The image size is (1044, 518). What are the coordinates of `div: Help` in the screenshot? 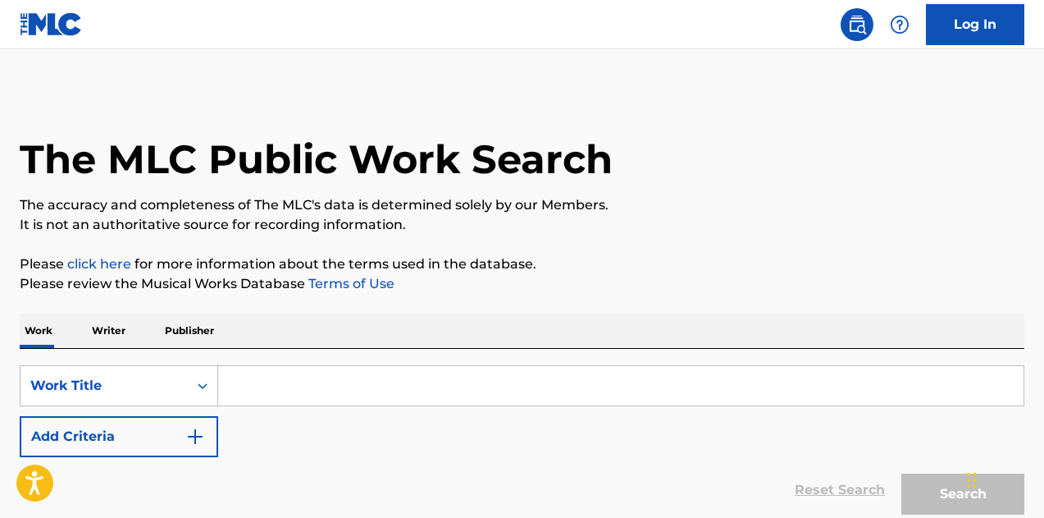 It's located at (900, 25).